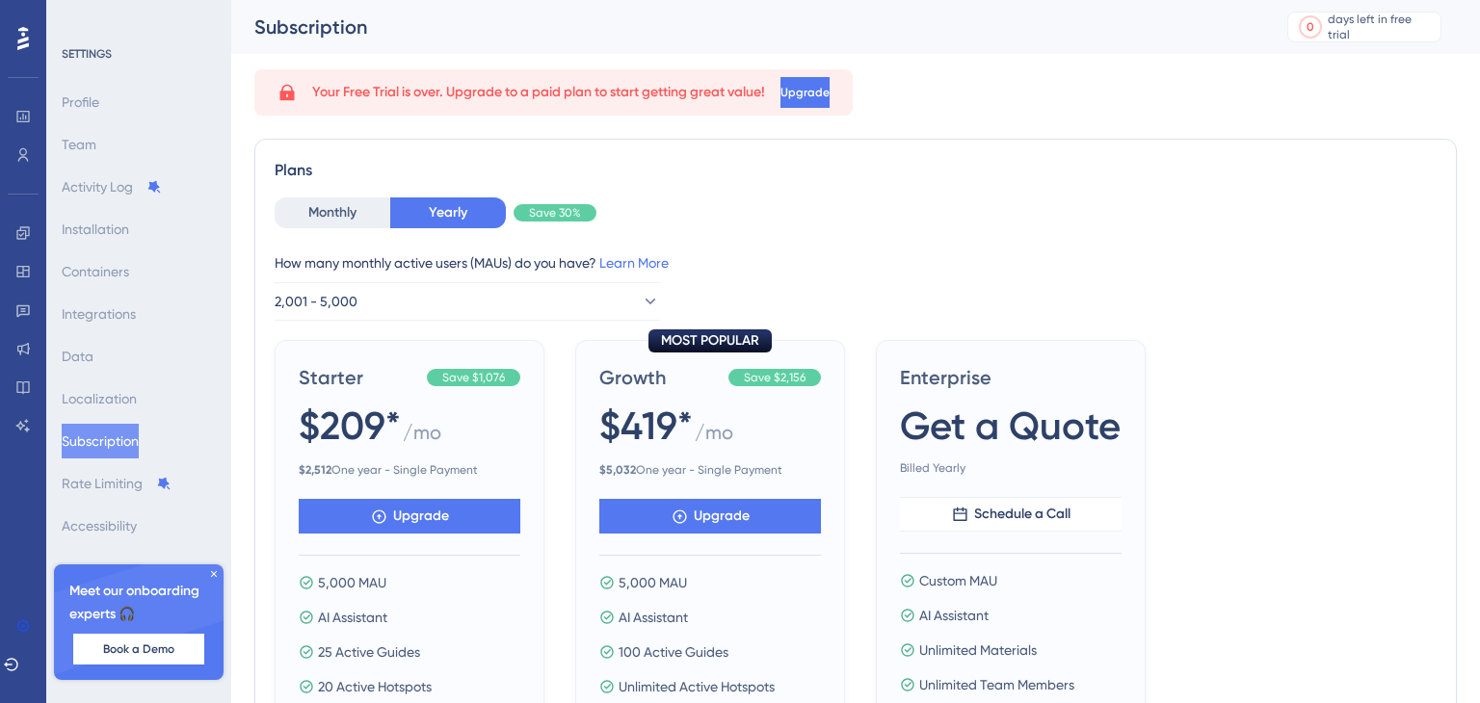 This screenshot has width=1480, height=703. I want to click on button: Localization, so click(99, 399).